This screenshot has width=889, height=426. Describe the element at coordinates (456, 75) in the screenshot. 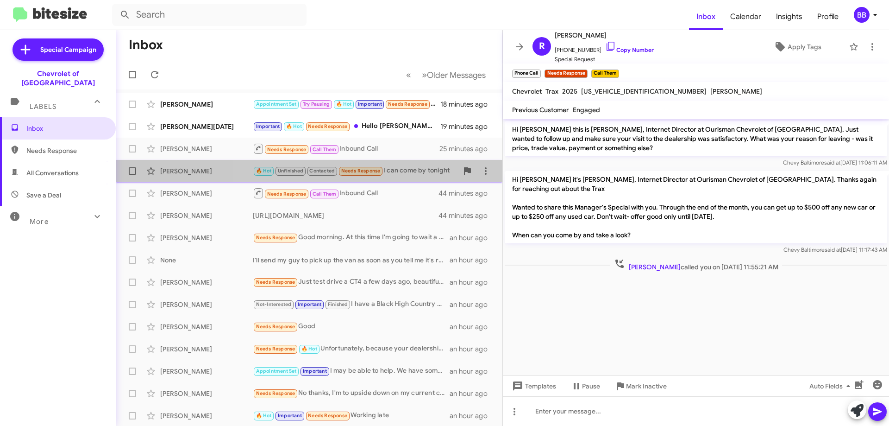

I see `span: Older Messages` at that location.